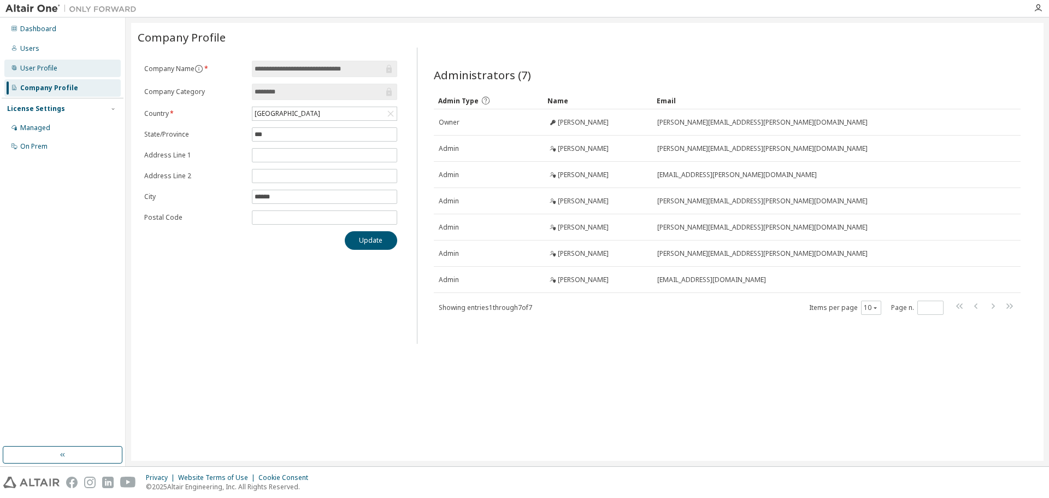  What do you see at coordinates (458, 101) in the screenshot?
I see `span: Admin Type` at bounding box center [458, 101].